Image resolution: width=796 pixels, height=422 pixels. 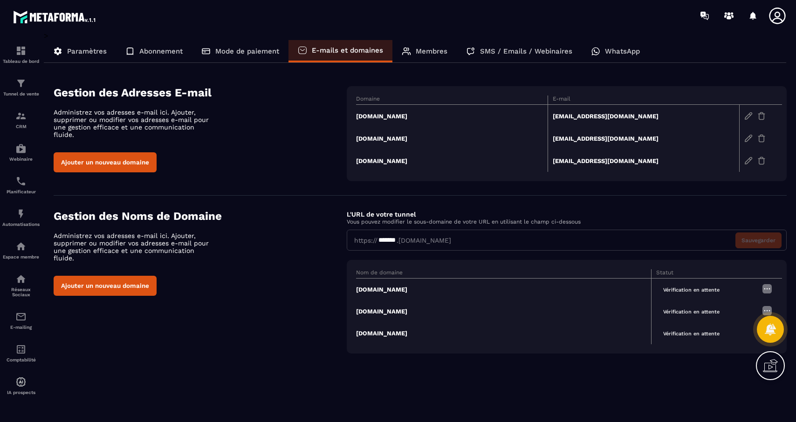 I want to click on a: emailemailE-mailing, so click(x=21, y=321).